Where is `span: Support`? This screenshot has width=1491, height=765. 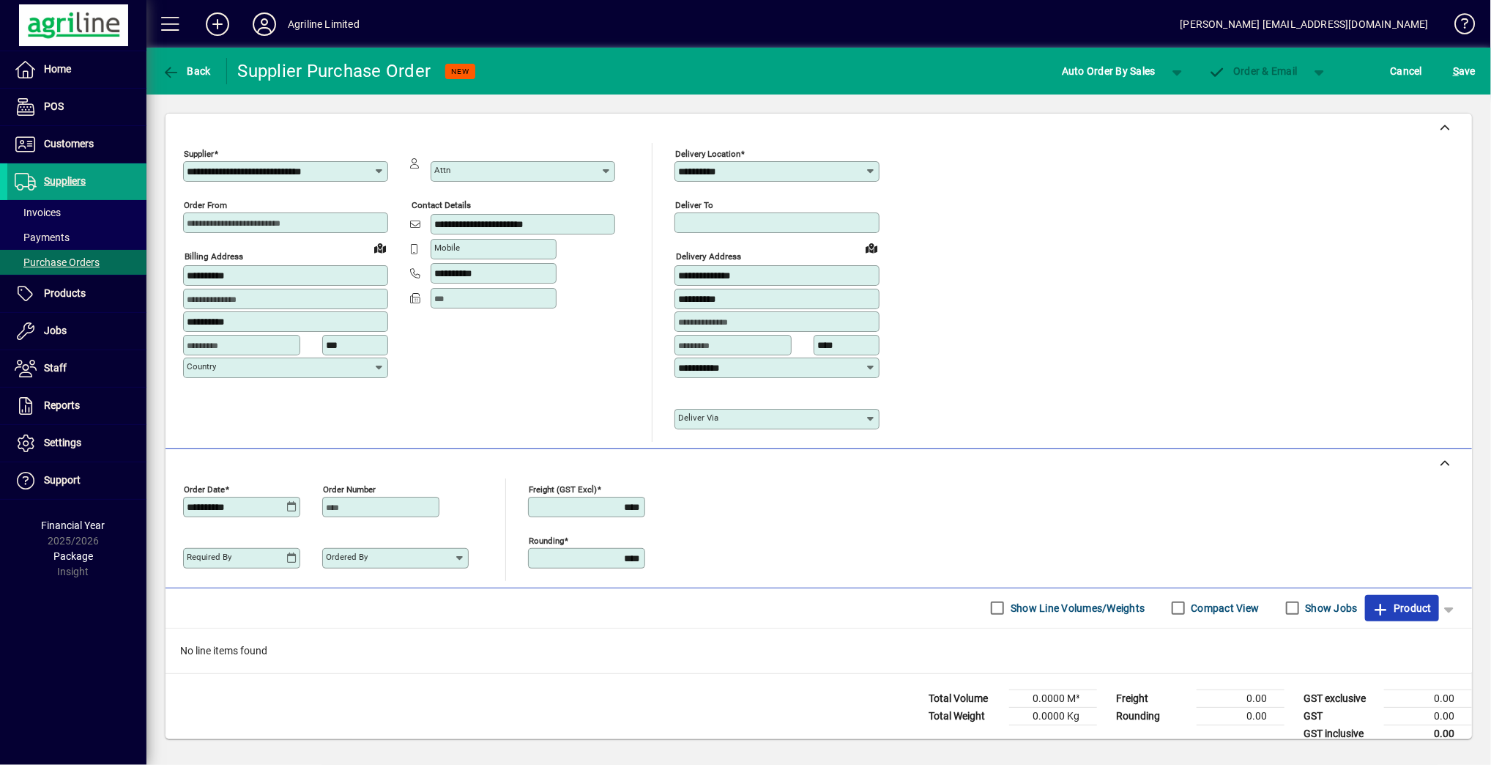 span: Support is located at coordinates (62, 480).